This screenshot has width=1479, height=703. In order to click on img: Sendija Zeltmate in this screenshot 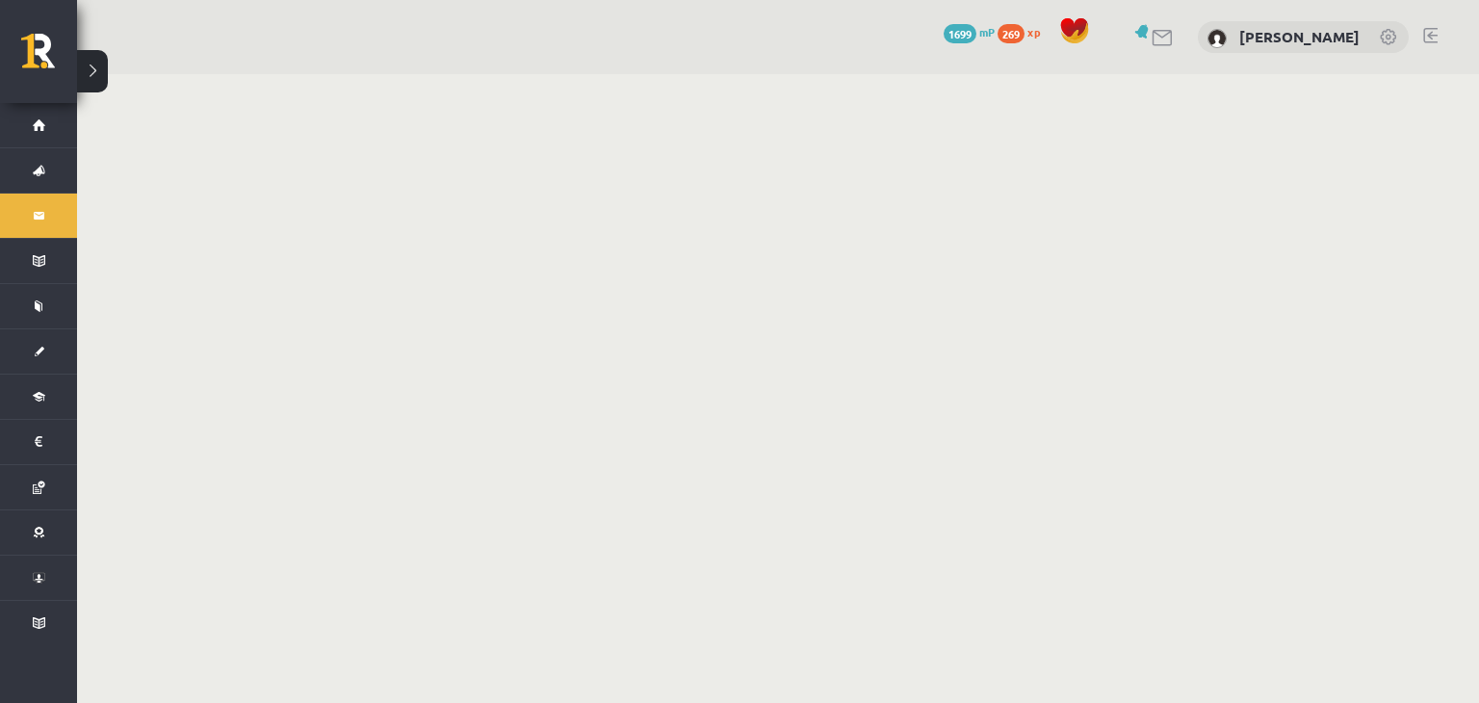, I will do `click(1217, 39)`.